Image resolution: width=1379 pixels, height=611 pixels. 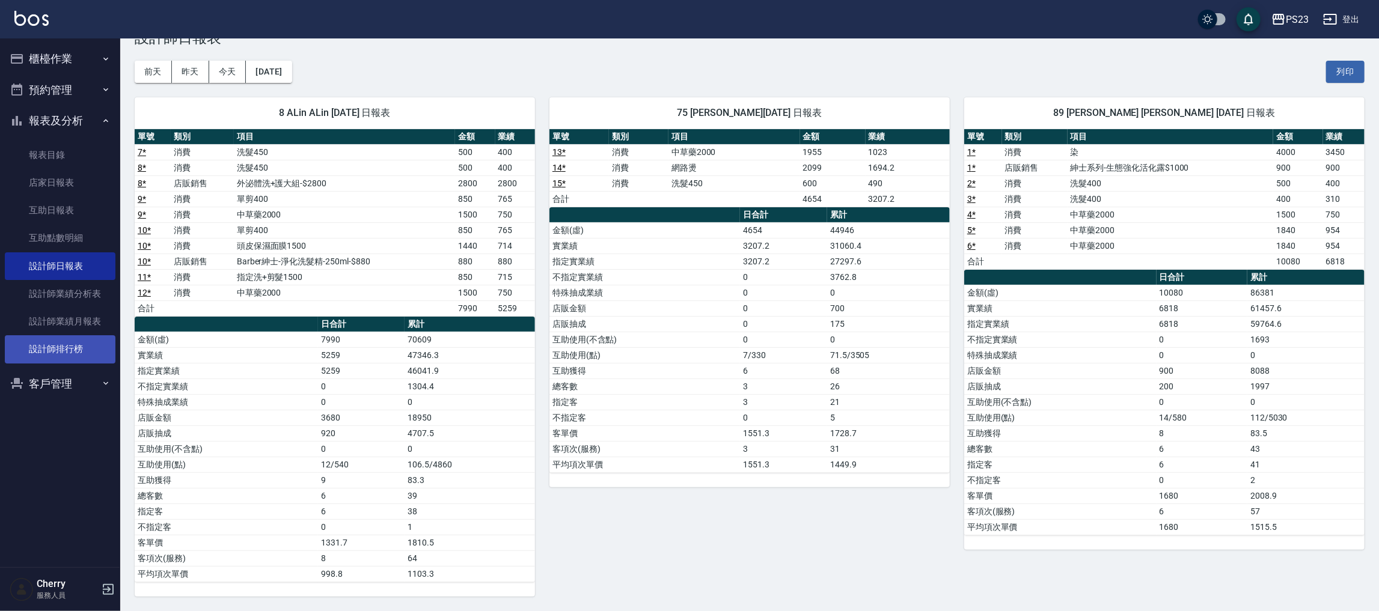 I want to click on td: 490, so click(x=908, y=183).